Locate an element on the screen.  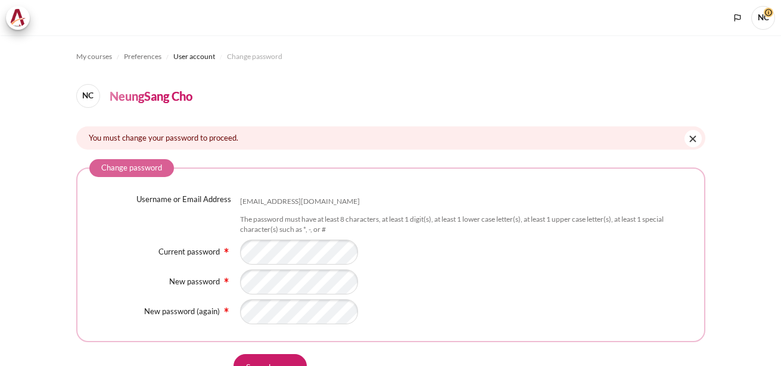
label: New password is located at coordinates (194, 281).